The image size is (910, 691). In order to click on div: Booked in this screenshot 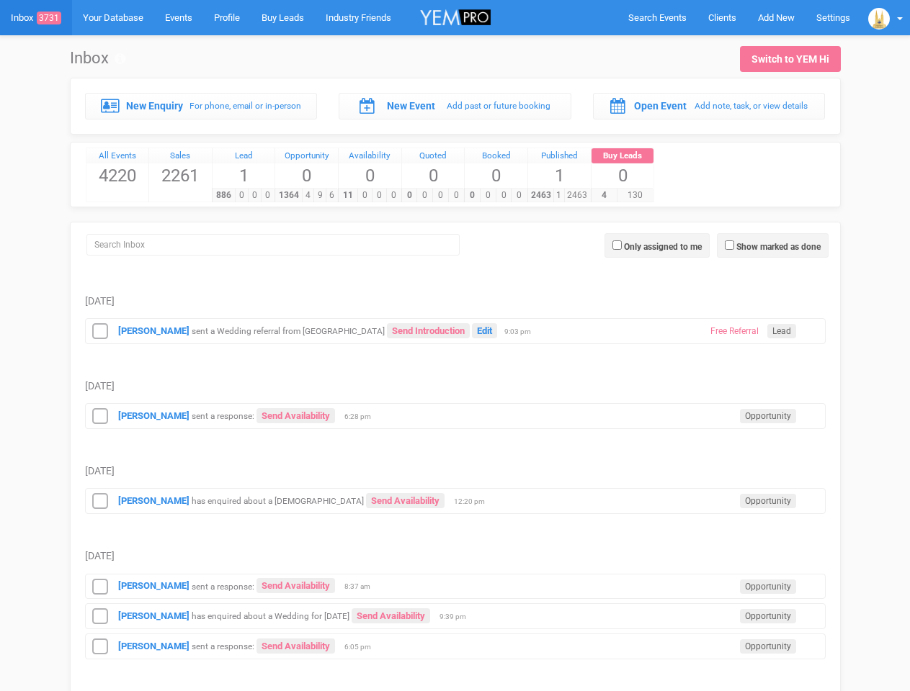, I will do `click(496, 156)`.